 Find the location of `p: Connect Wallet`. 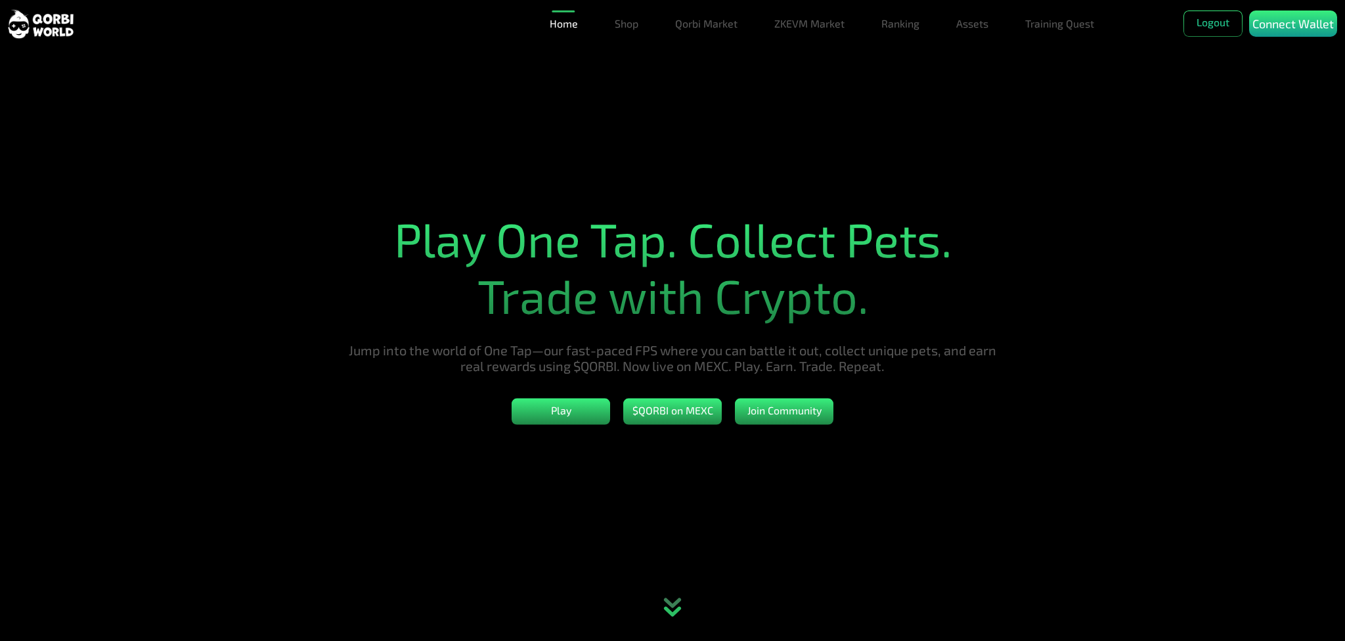

p: Connect Wallet is located at coordinates (1293, 24).